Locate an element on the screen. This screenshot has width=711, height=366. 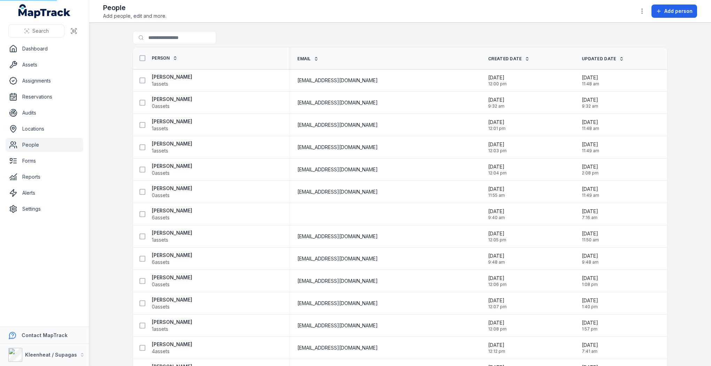
a: Alerts is located at coordinates (44, 193).